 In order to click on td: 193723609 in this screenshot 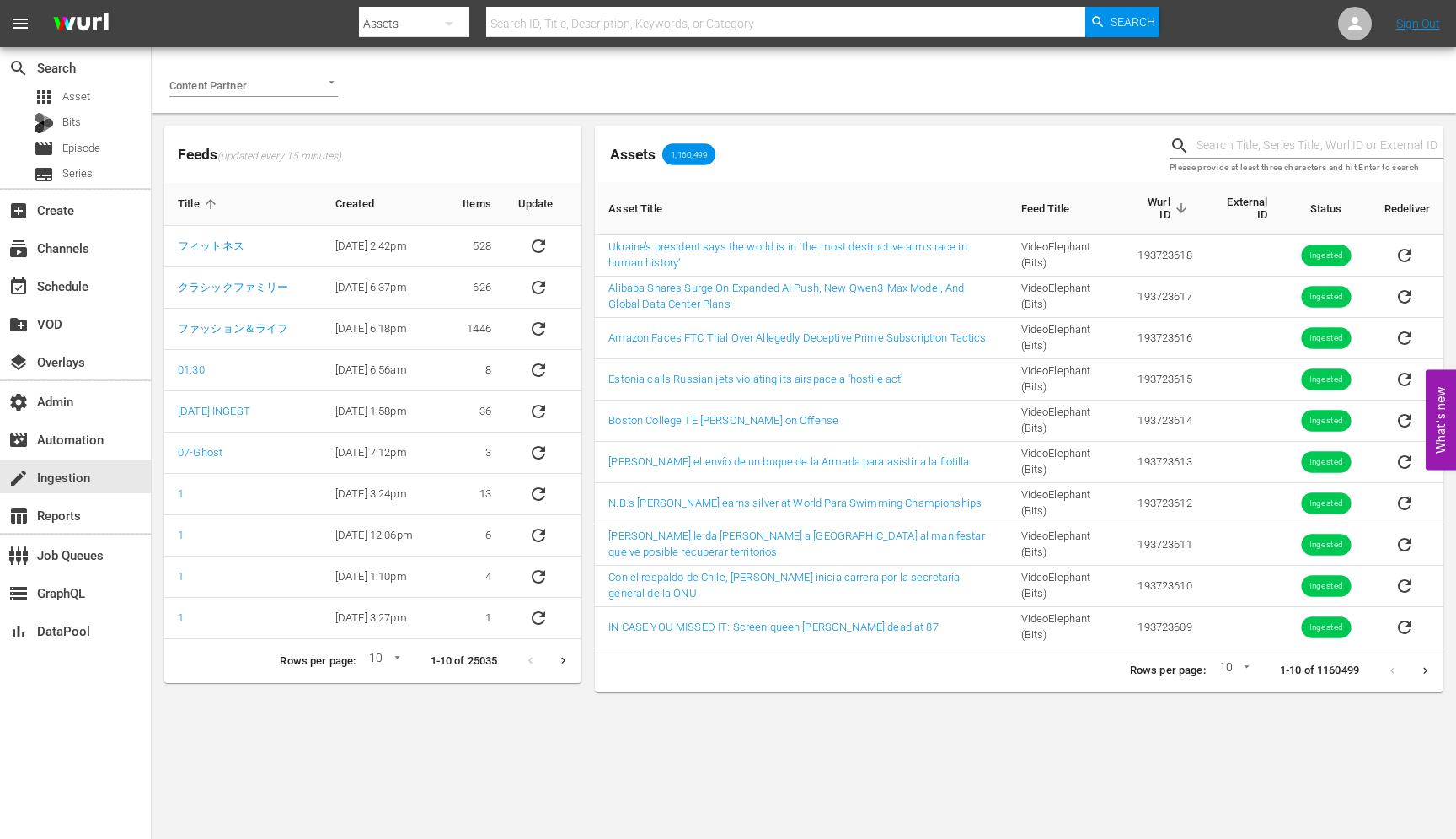, I will do `click(1164, 627)`.